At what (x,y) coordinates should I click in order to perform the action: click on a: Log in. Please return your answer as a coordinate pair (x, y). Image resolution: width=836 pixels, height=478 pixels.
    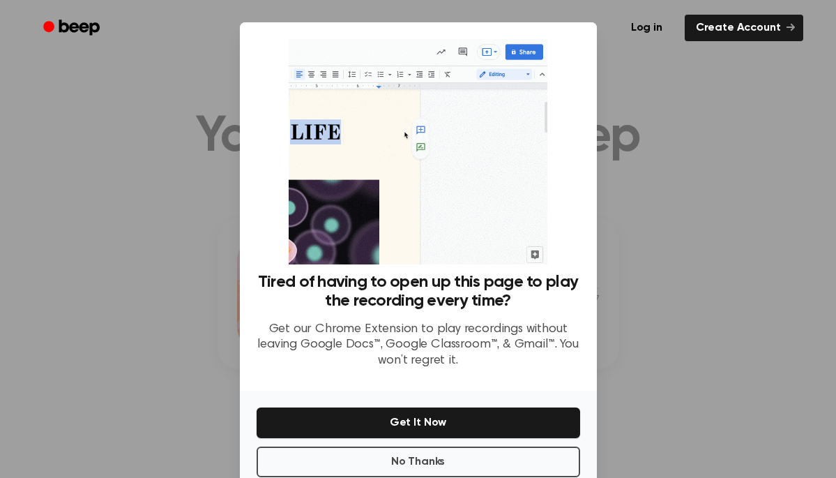
    Looking at the image, I should click on (646, 28).